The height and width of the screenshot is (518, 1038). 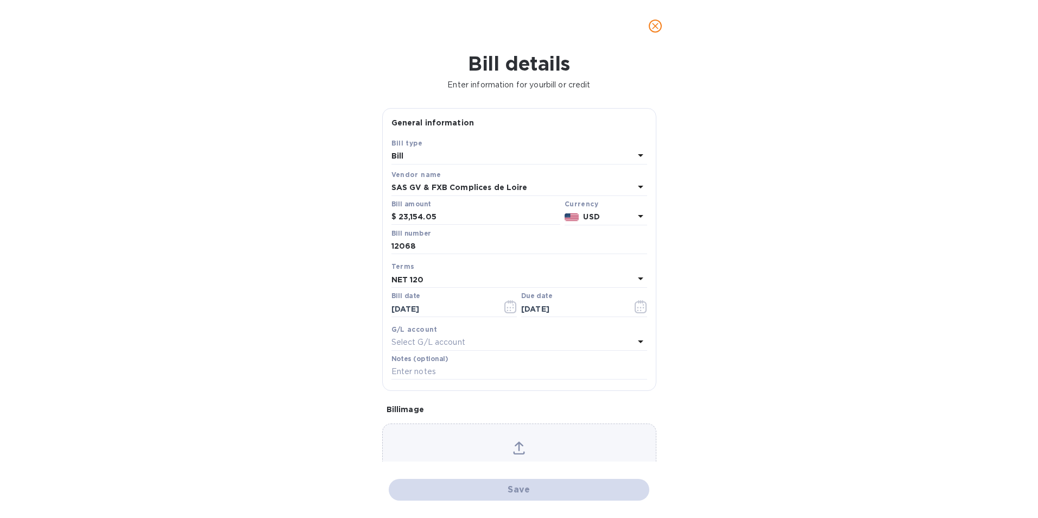 I want to click on label: Bill date, so click(x=406, y=296).